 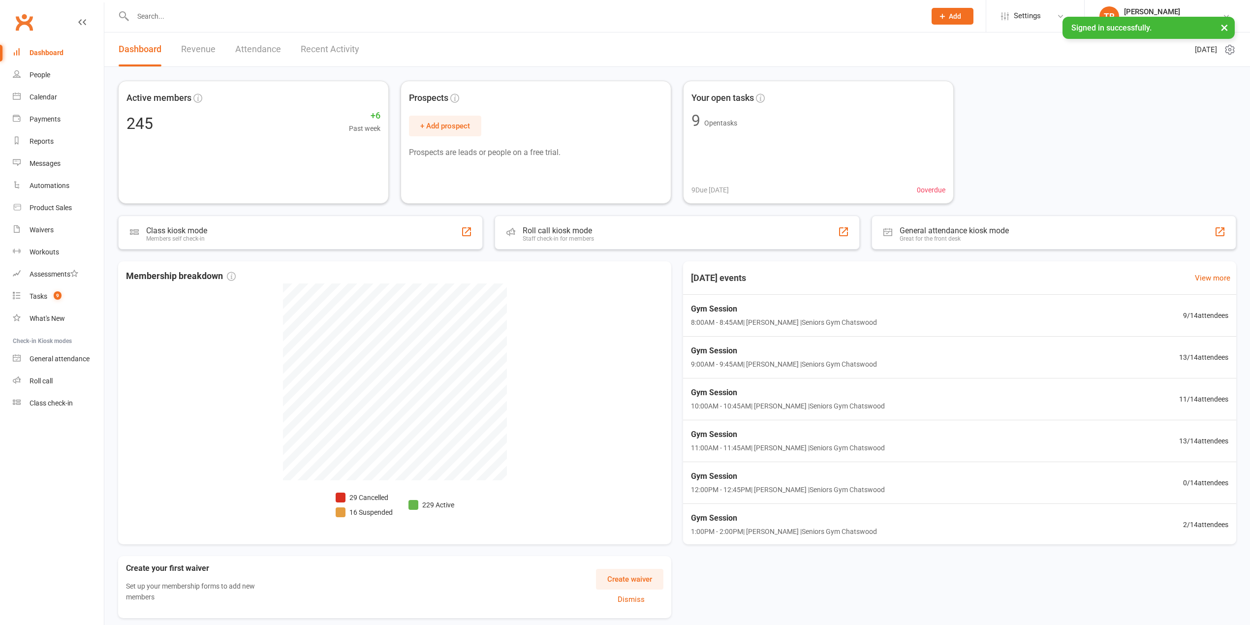 I want to click on li: 16 Suspended, so click(x=364, y=512).